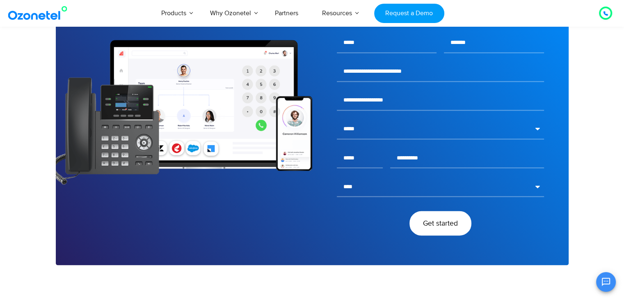  What do you see at coordinates (409, 13) in the screenshot?
I see `a: Request a Demo` at bounding box center [409, 13].